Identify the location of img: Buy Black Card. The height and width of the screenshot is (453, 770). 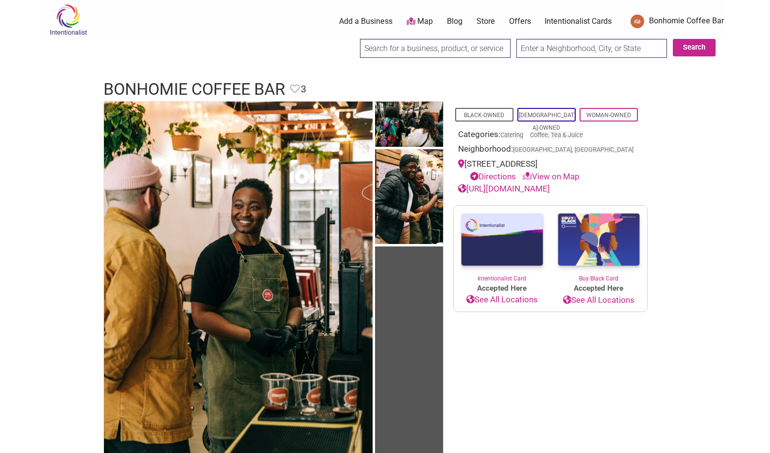
(599, 240).